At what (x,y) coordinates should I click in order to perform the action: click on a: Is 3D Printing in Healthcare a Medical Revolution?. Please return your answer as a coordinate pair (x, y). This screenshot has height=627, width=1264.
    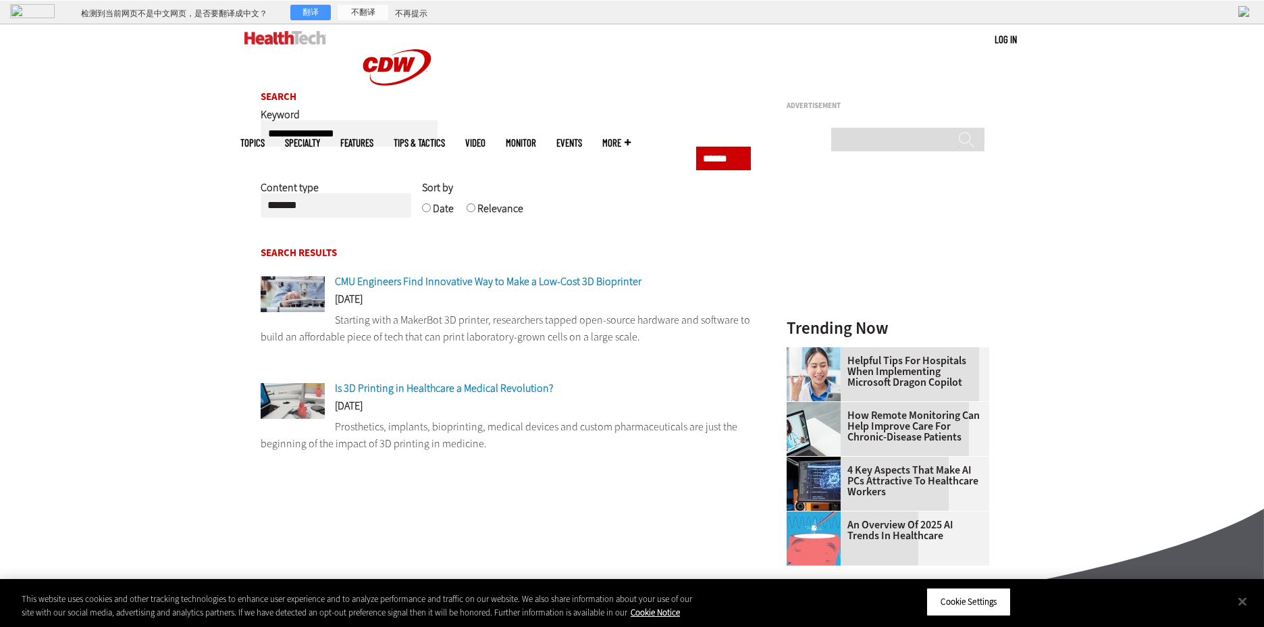
    Looking at the image, I should click on (444, 388).